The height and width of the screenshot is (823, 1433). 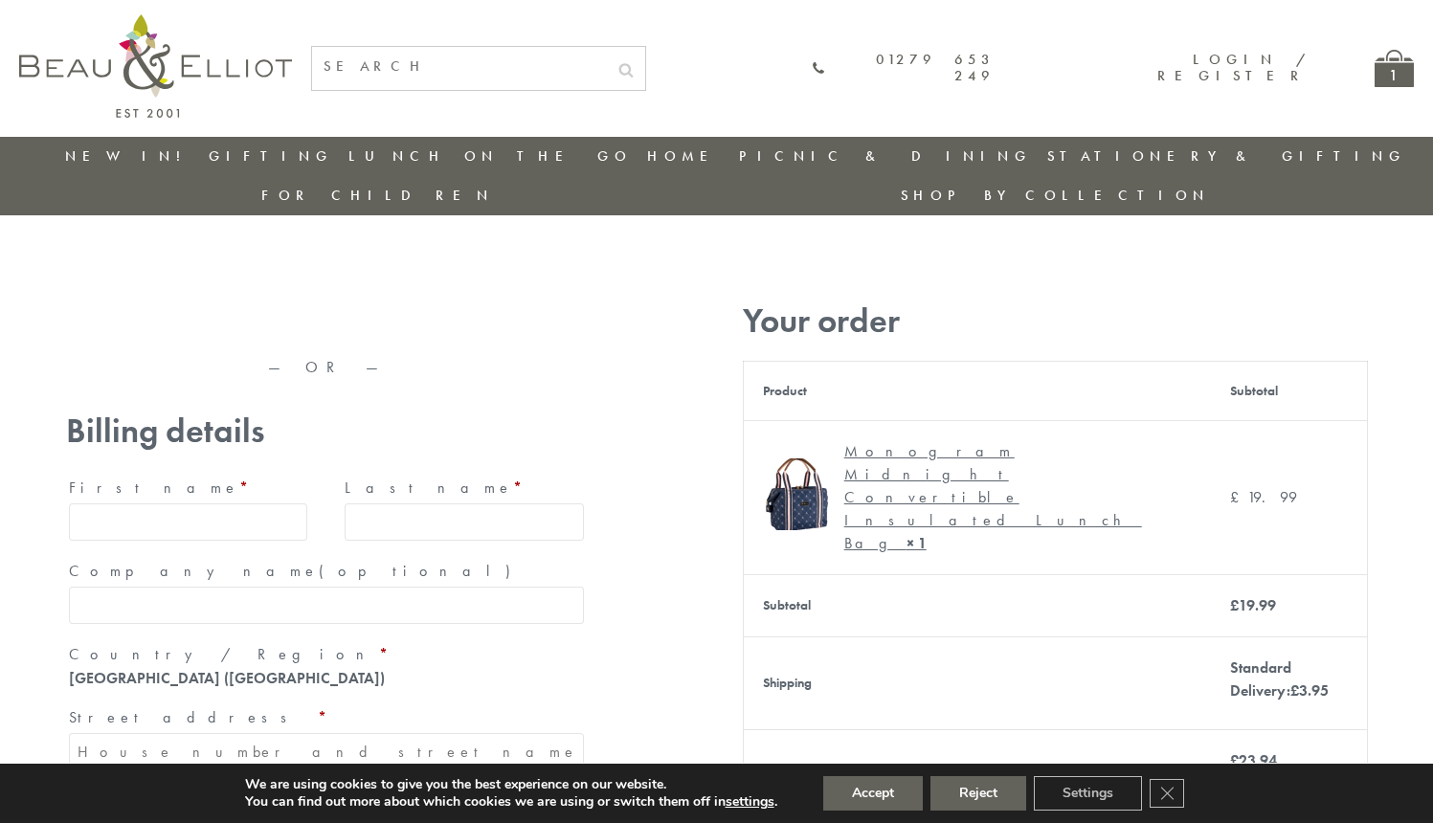 I want to click on label: First name, so click(x=189, y=488).